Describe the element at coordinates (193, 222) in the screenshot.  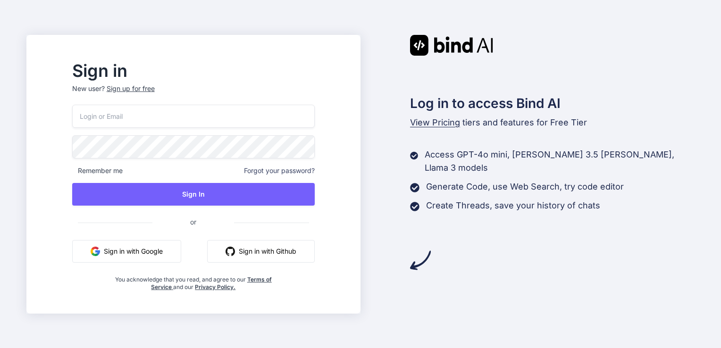
I see `span: or` at that location.